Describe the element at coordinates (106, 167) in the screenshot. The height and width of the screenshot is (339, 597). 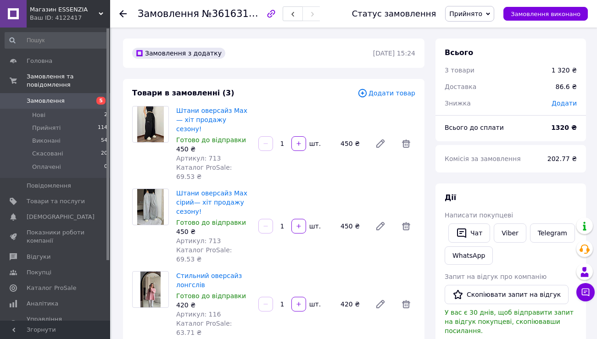
I see `span: 0` at that location.